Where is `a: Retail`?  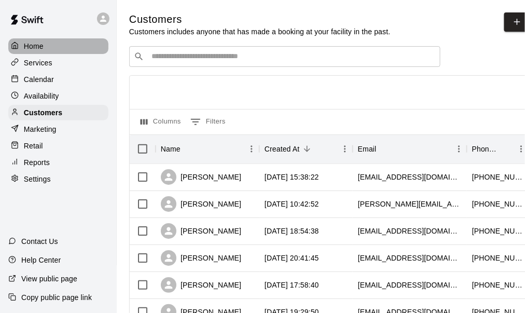
a: Retail is located at coordinates (58, 146).